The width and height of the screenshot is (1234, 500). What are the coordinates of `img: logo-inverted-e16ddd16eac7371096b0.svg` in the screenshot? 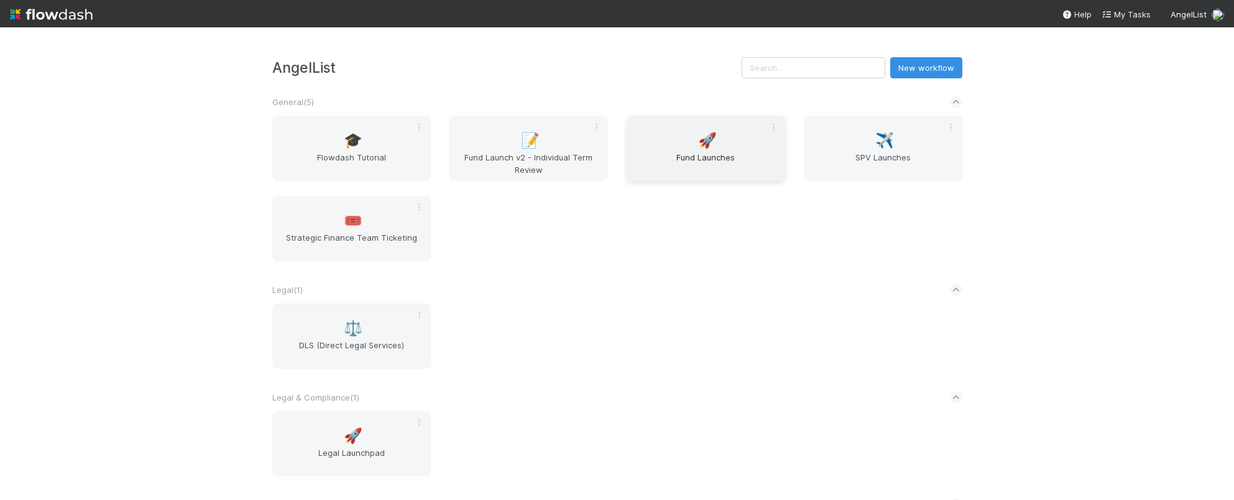 It's located at (51, 14).